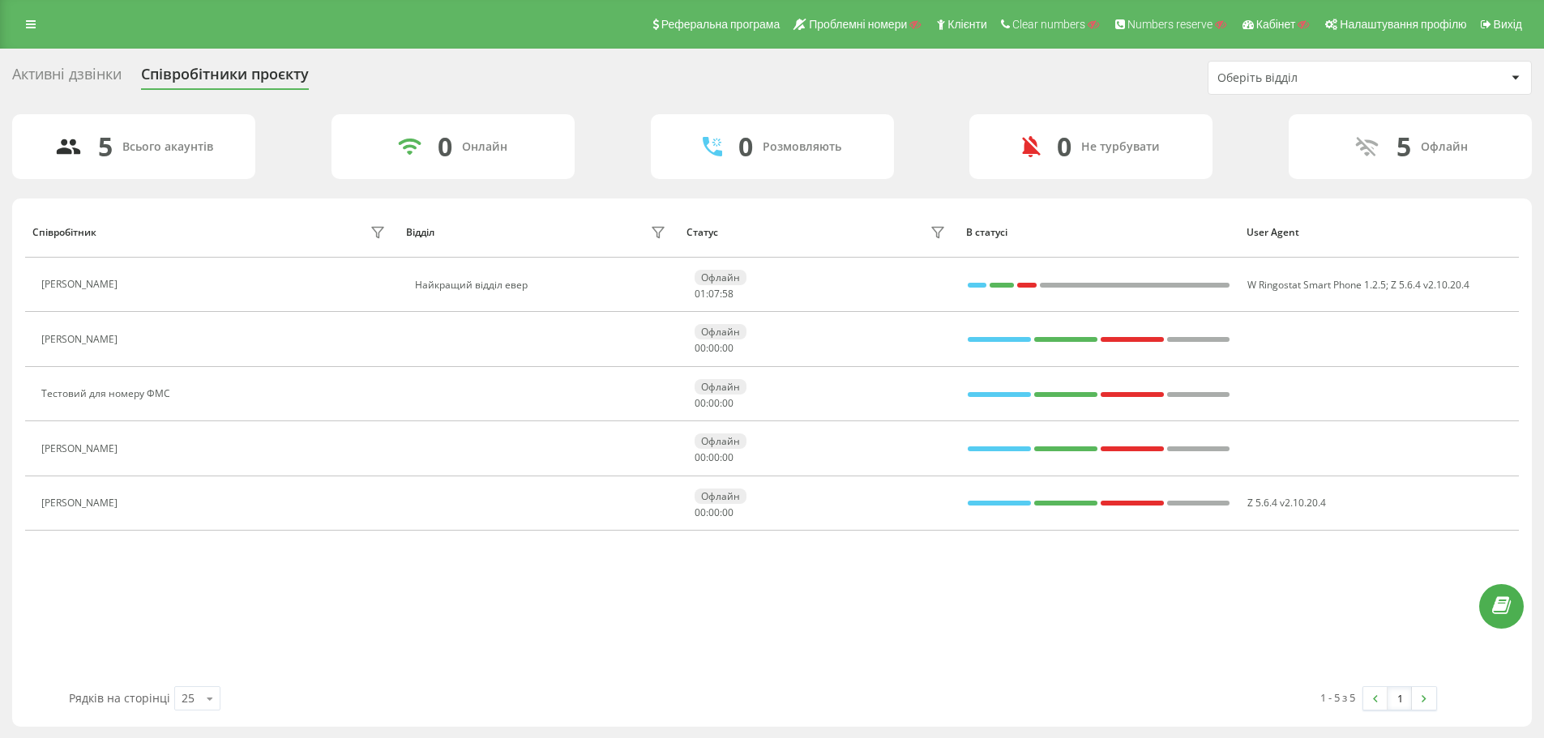  Describe the element at coordinates (1337, 698) in the screenshot. I see `div: 1 - 5 з 5` at that location.